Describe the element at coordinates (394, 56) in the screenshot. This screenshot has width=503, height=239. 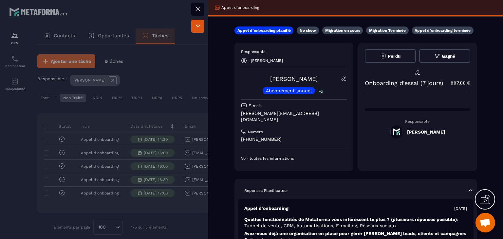
I see `span: Perdu` at that location.